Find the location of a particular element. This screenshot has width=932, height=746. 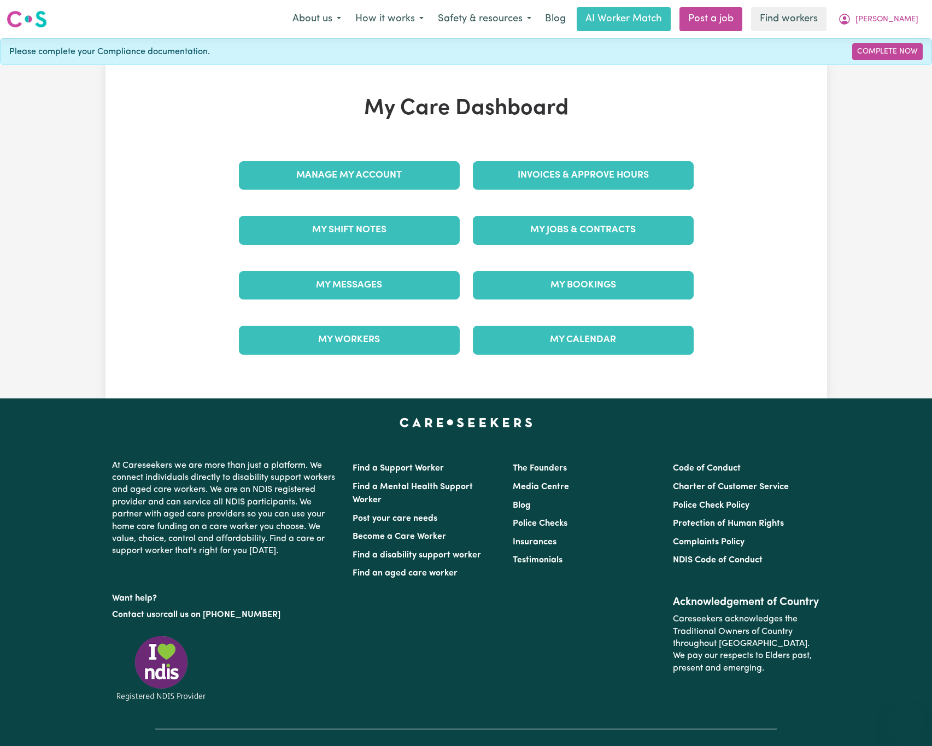

button: About us is located at coordinates (316, 19).